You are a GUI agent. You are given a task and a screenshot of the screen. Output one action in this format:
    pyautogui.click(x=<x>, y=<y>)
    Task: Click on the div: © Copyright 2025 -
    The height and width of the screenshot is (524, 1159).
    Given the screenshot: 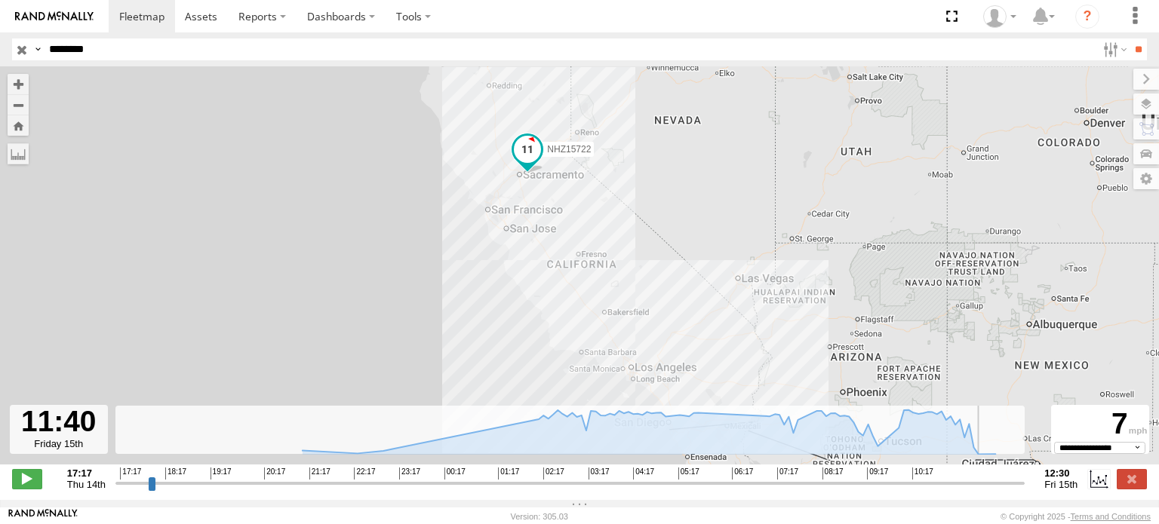 What is the action you would take?
    pyautogui.click(x=1075, y=517)
    